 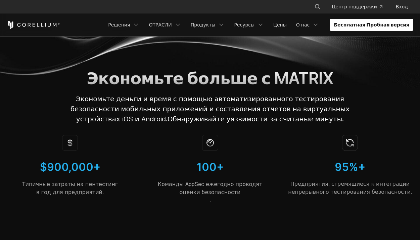 I want to click on ya-tr-span: Бесплатная Пробная версия, so click(x=371, y=25).